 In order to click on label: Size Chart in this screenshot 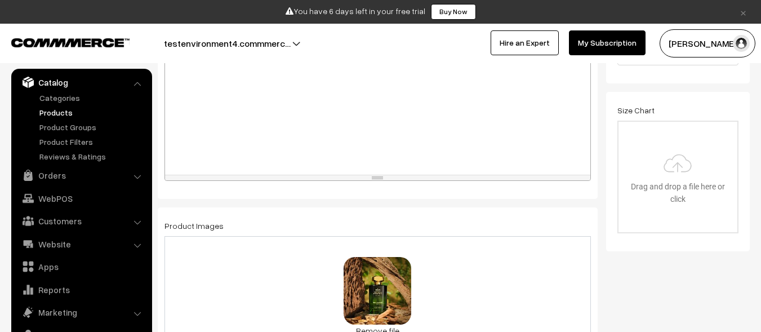, I will do `click(636, 110)`.